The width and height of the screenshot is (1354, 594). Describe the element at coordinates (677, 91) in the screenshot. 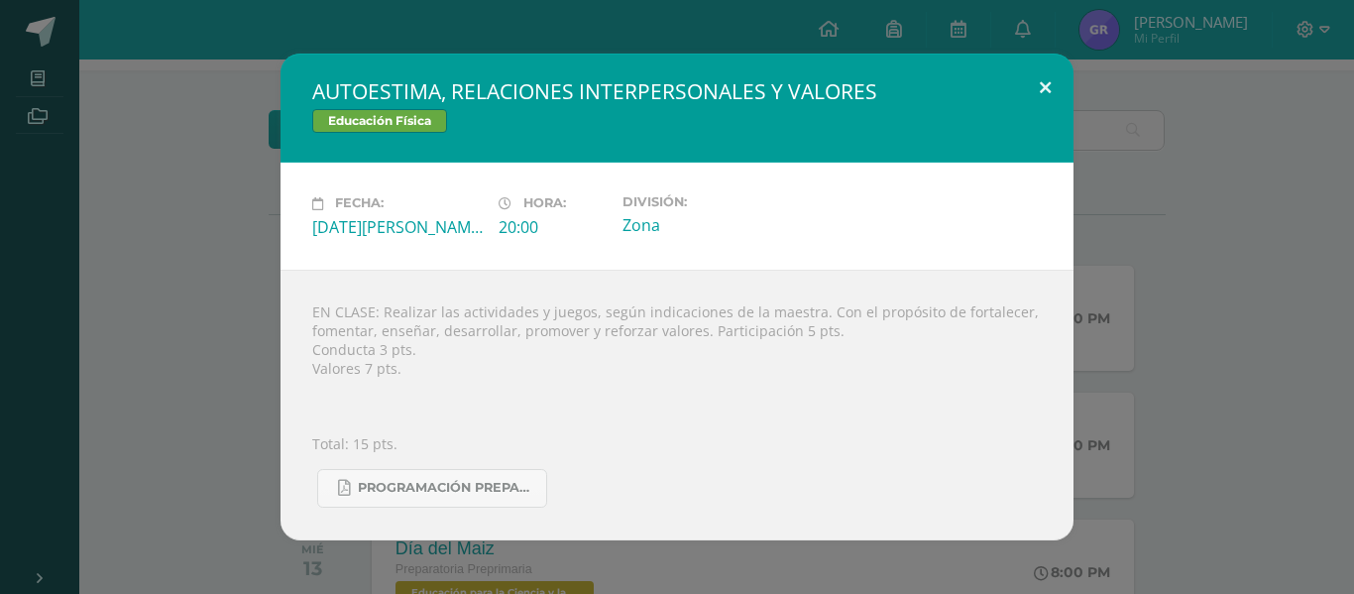

I see `h2: AUTOESTIMA, RELACIONES INTERPERSONALES Y VALORES` at that location.